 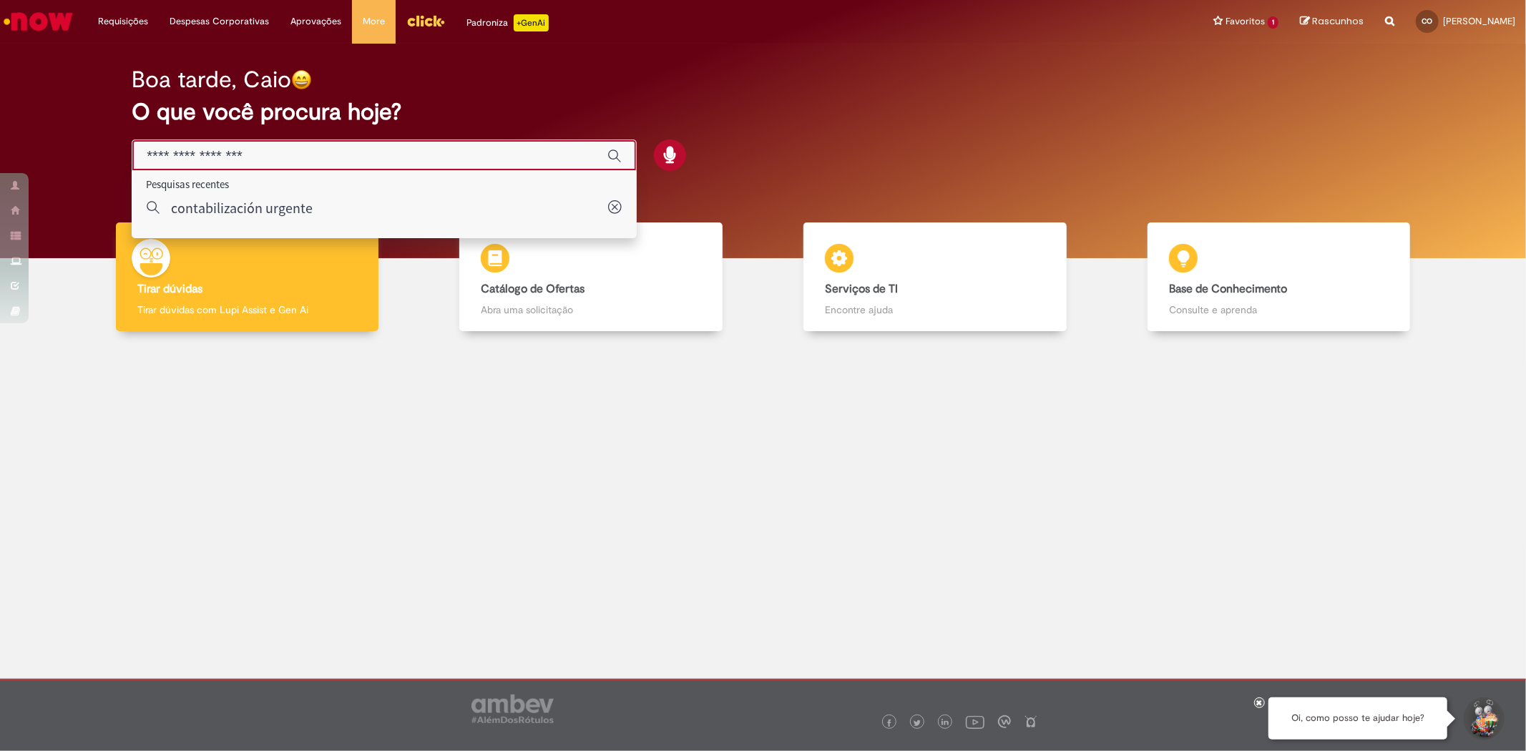 What do you see at coordinates (763, 112) in the screenshot?
I see `h2: O que você procura hoje?` at bounding box center [763, 112].